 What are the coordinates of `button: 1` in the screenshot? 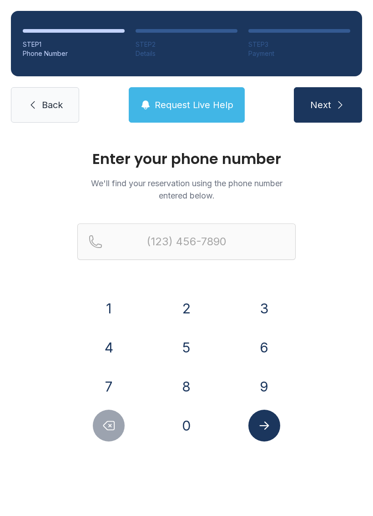 It's located at (109, 309).